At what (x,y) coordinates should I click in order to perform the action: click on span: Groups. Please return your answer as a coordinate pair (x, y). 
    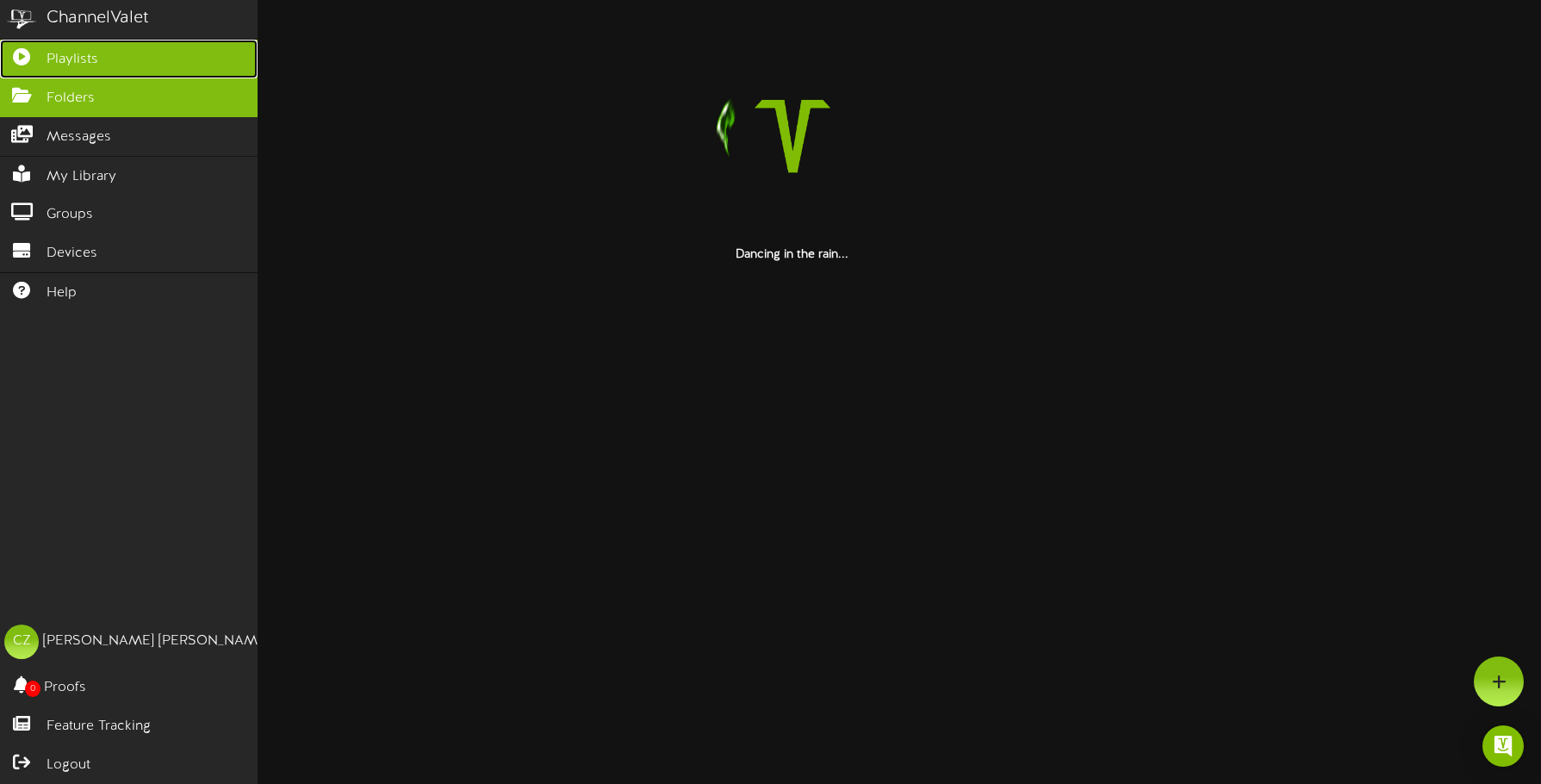
    Looking at the image, I should click on (69, 214).